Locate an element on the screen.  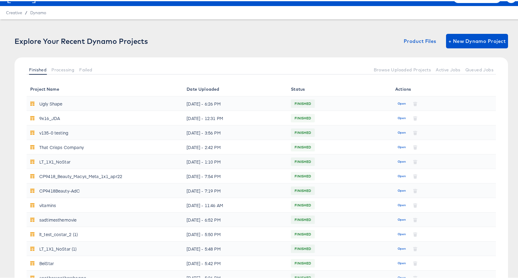
div: LT_1X1_NoStar is located at coordinates (55, 161).